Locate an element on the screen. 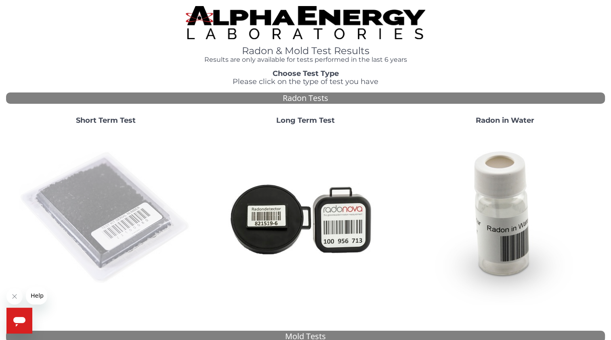  strong: Long Term Test is located at coordinates (305, 120).